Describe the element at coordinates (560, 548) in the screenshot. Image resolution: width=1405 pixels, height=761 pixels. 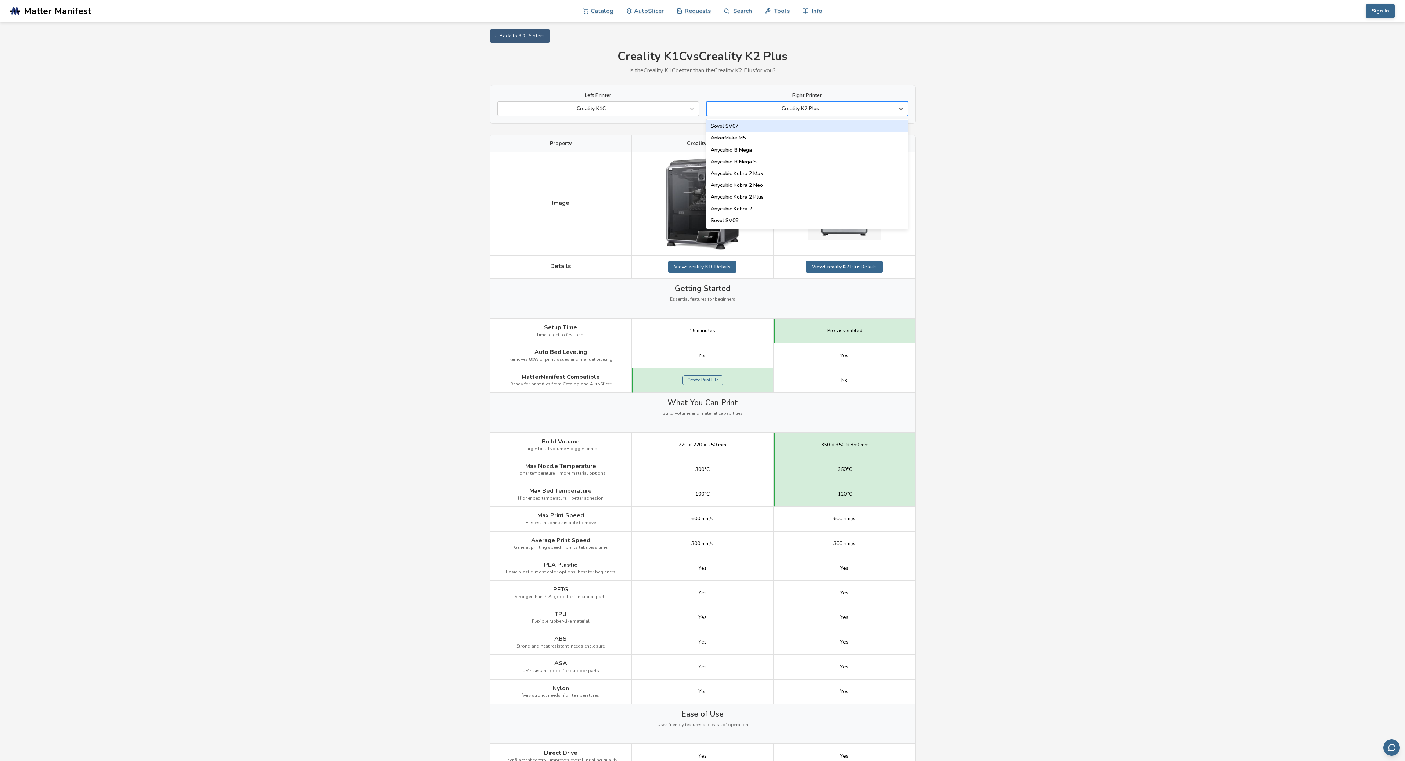
I see `span: General printing speed = prints take less time` at that location.